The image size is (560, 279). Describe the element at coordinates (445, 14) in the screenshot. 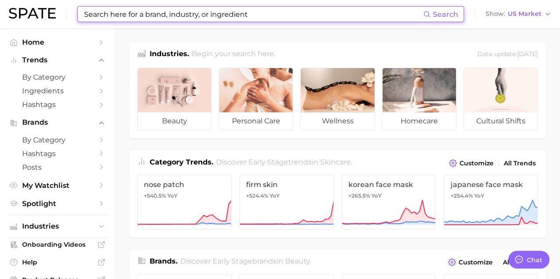

I see `span: Search` at that location.